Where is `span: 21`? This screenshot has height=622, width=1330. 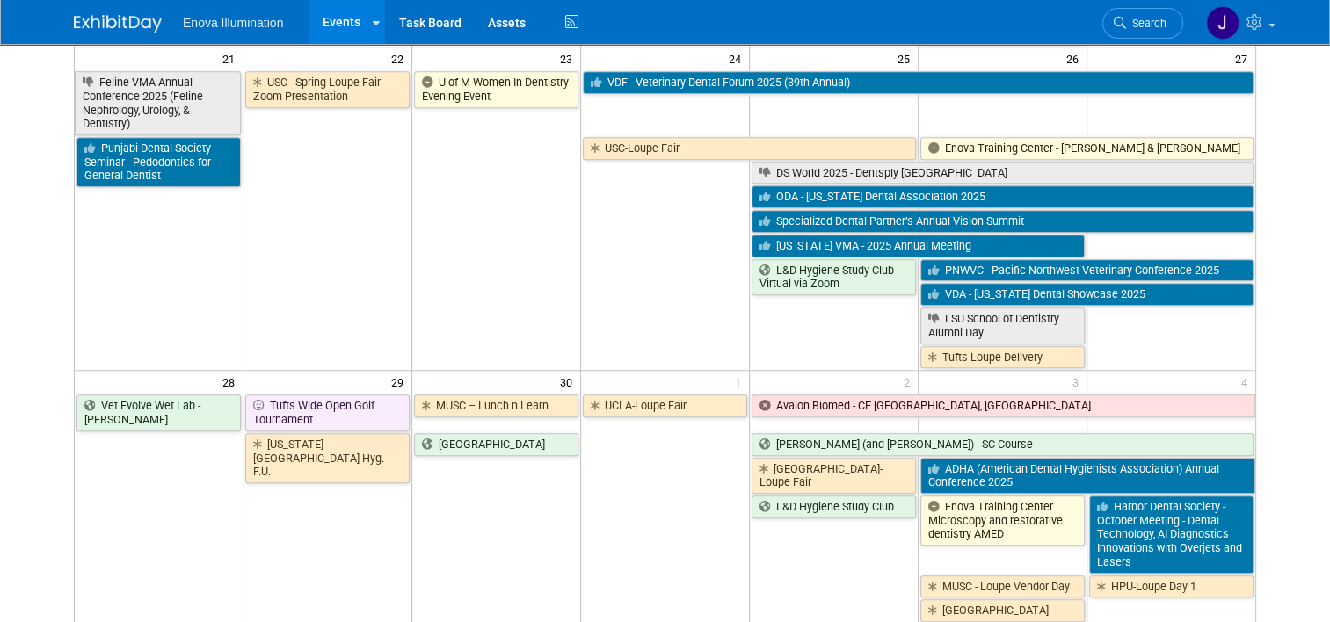
span: 21 is located at coordinates (231, 58).